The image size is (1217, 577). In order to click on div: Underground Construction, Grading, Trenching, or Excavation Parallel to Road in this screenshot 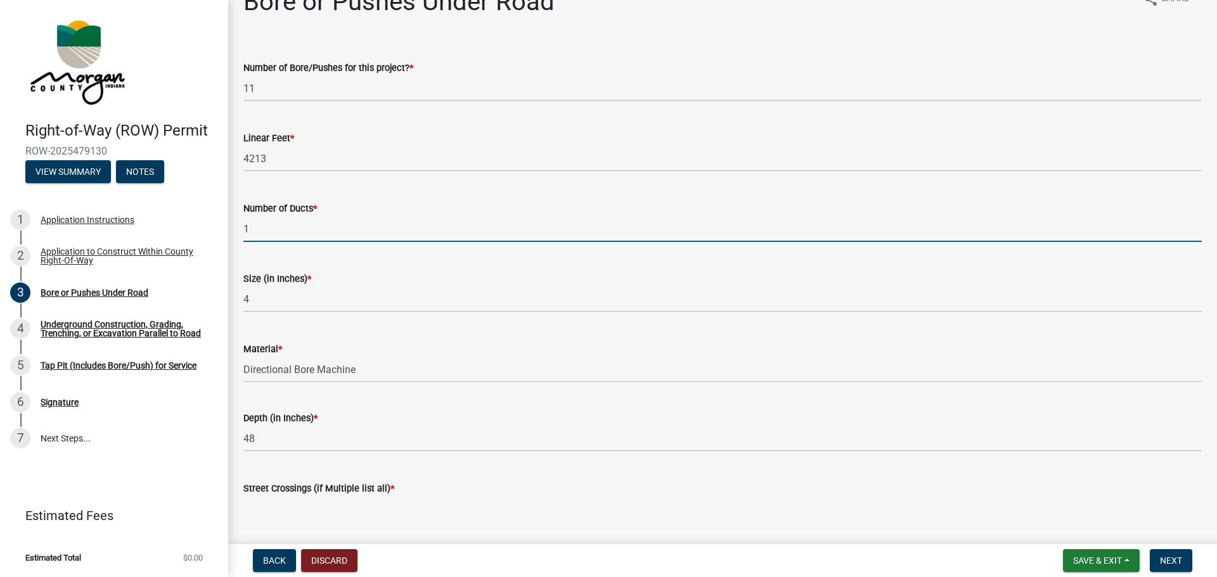, I will do `click(124, 329)`.